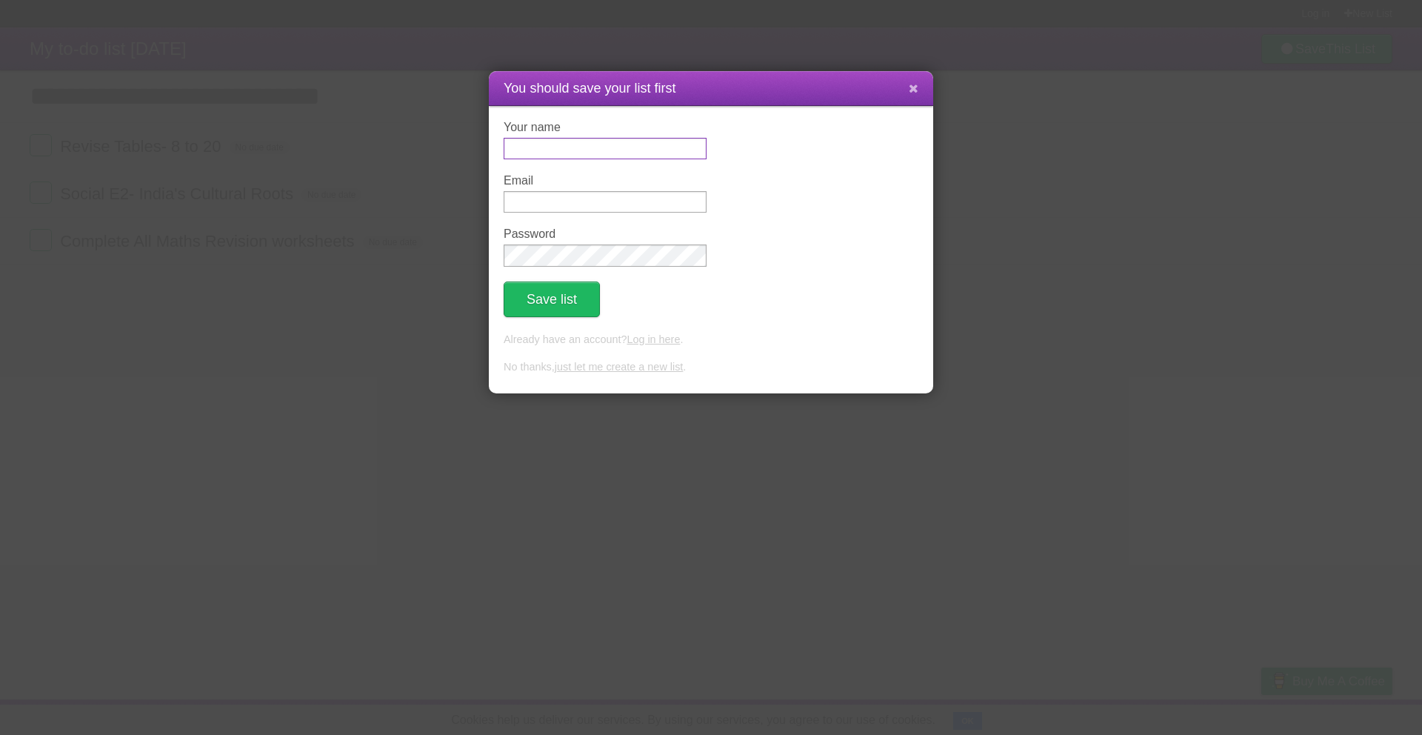 The height and width of the screenshot is (735, 1422). What do you see at coordinates (711, 88) in the screenshot?
I see `h1: You should save your list first` at bounding box center [711, 88].